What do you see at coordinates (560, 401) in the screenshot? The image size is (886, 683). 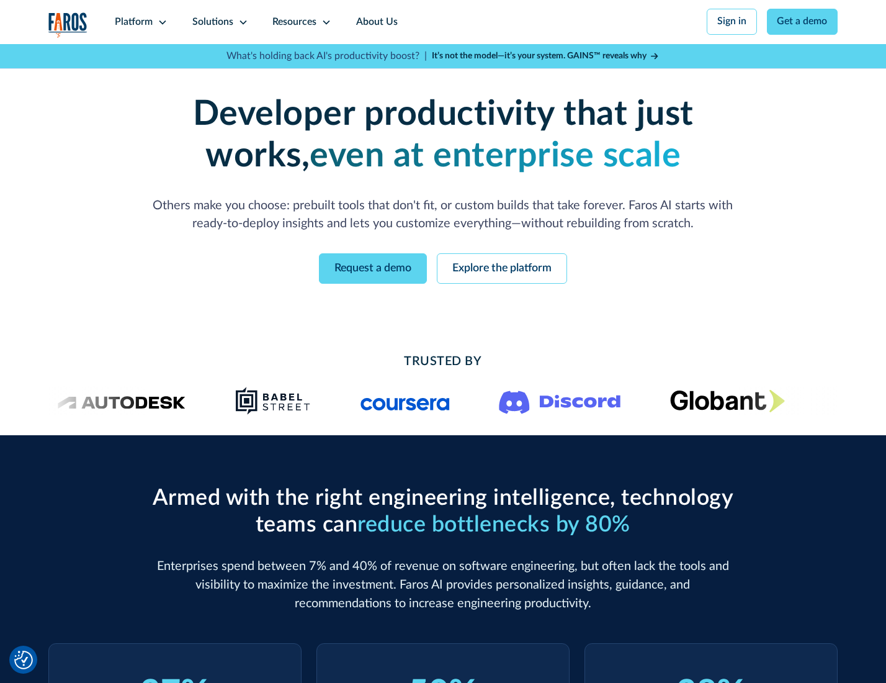 I see `img: Logo of the communication platform Discord.` at bounding box center [560, 401].